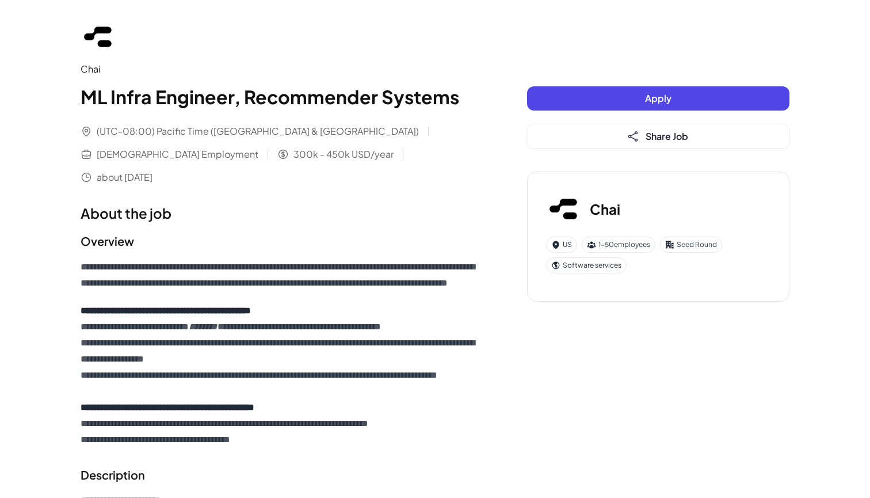  Describe the element at coordinates (281, 69) in the screenshot. I see `div: Chai` at that location.